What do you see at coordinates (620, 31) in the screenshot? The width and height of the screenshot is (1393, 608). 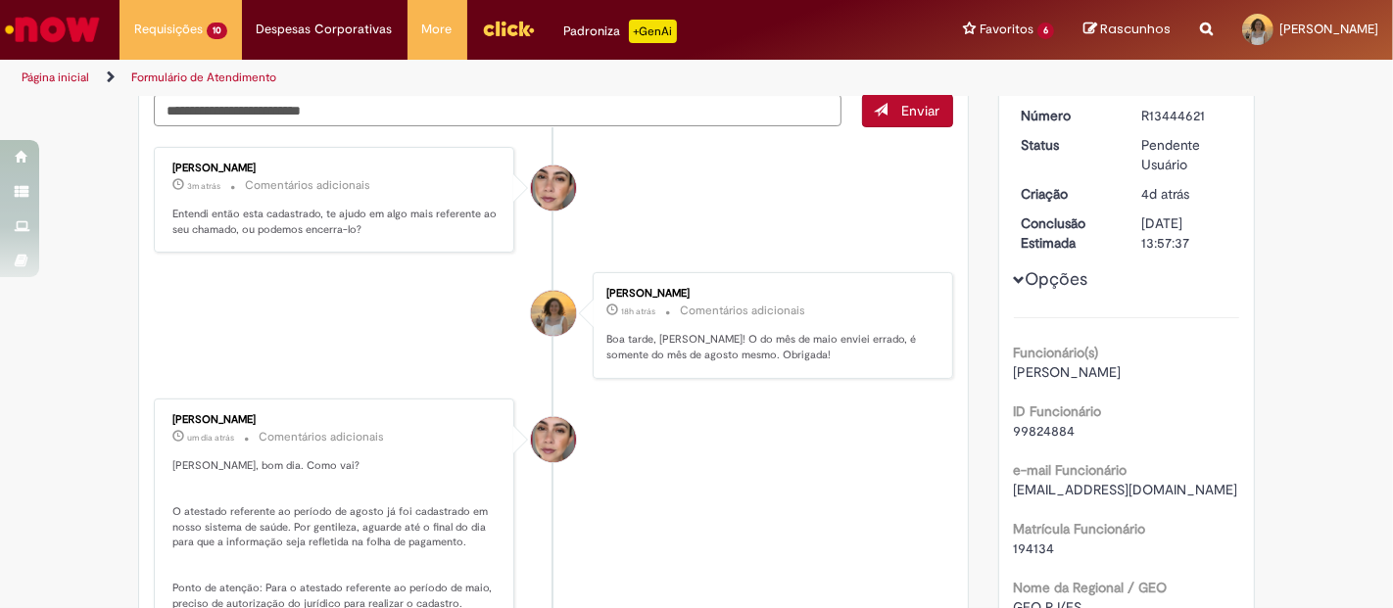 I see `div: Padroniza` at bounding box center [620, 31].